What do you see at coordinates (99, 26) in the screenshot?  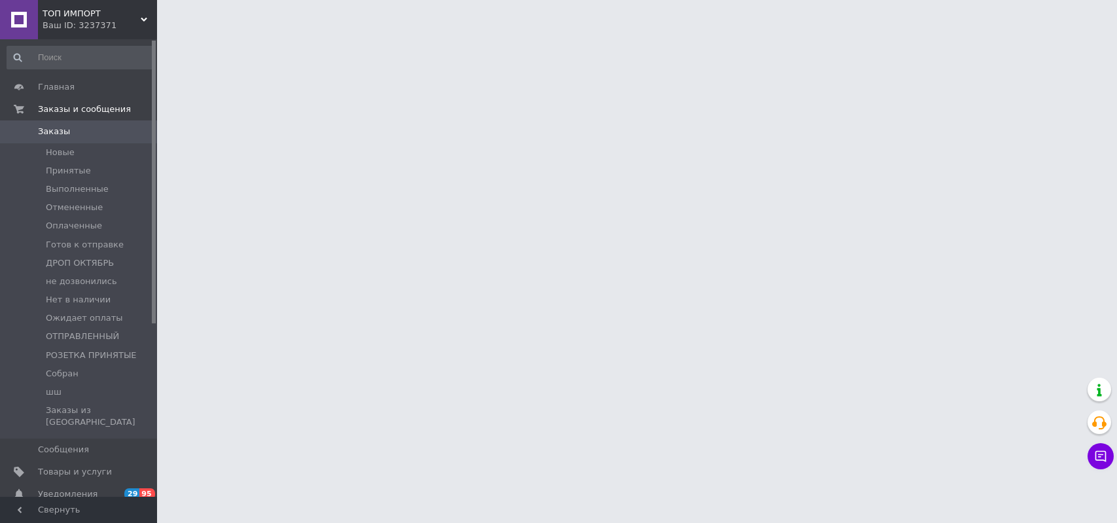 I see `div: Ваш ID: 3237371` at bounding box center [99, 26].